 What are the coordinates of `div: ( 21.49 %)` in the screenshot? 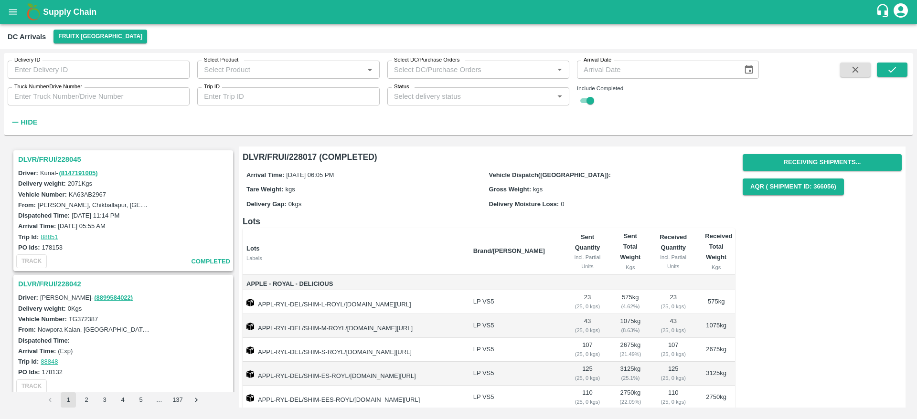 It's located at (630, 354).